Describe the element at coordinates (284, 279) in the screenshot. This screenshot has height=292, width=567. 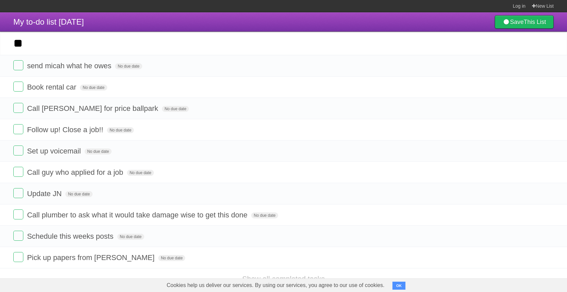
I see `a: Show all completed tasks` at that location.